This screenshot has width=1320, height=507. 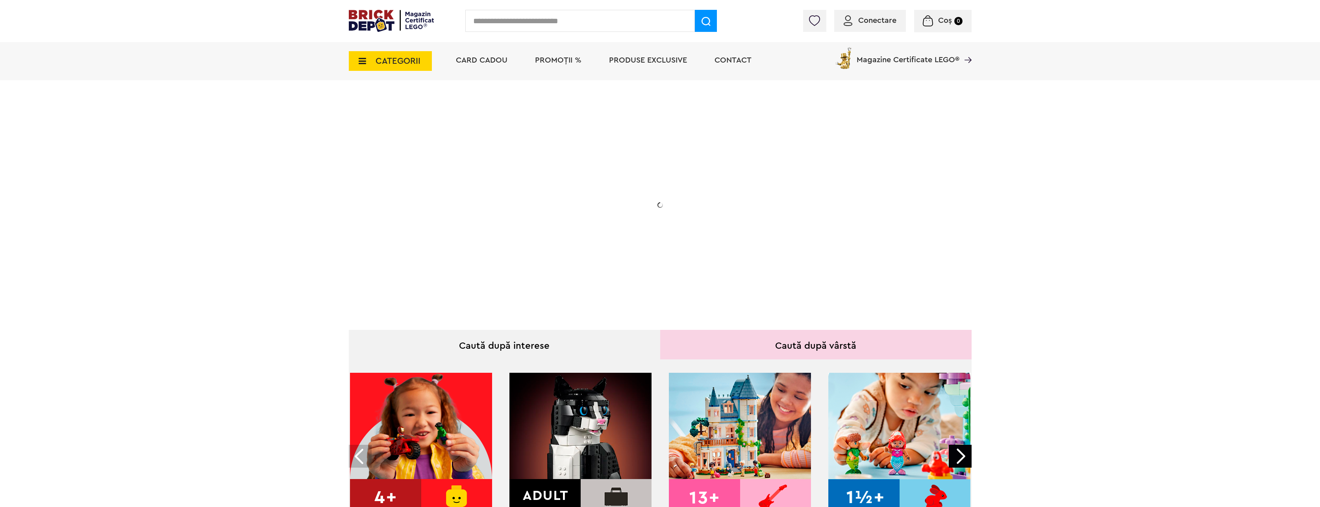 What do you see at coordinates (481, 60) in the screenshot?
I see `span: Card Cadou` at bounding box center [481, 60].